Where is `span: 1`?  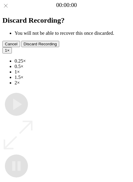
span: 1 is located at coordinates (6, 50).